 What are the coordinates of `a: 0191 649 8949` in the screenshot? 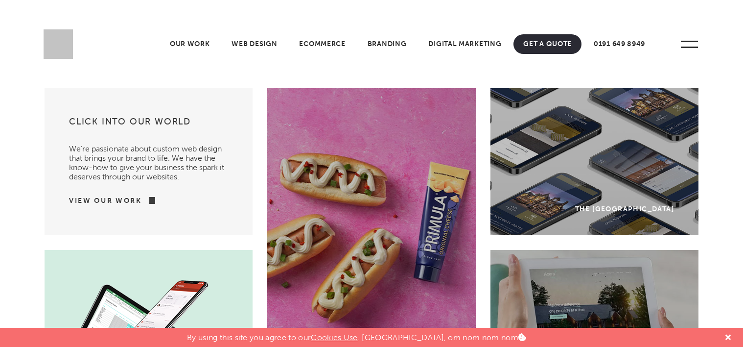 It's located at (619, 44).